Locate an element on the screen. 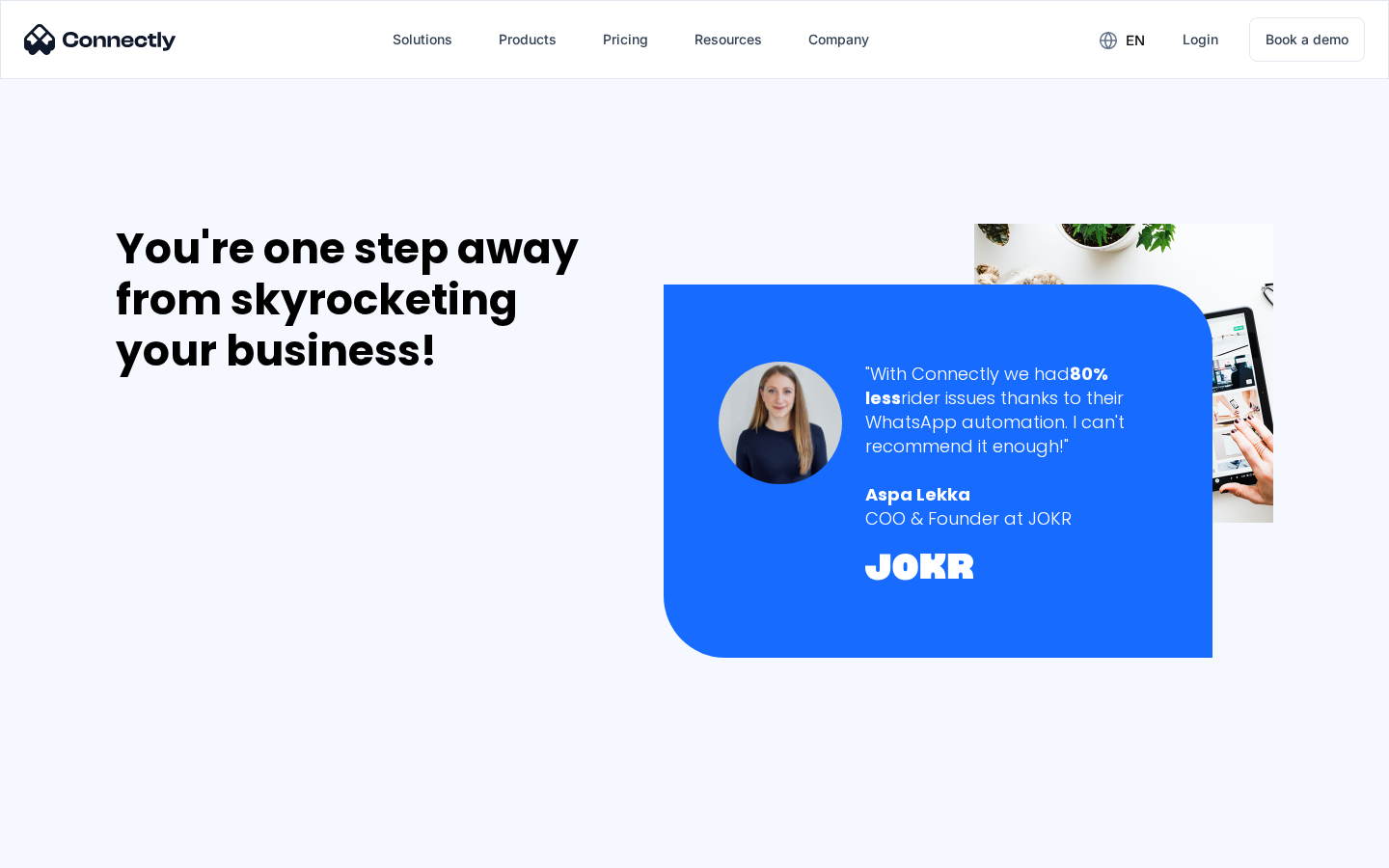 The height and width of the screenshot is (868, 1389). div: Company is located at coordinates (838, 39).